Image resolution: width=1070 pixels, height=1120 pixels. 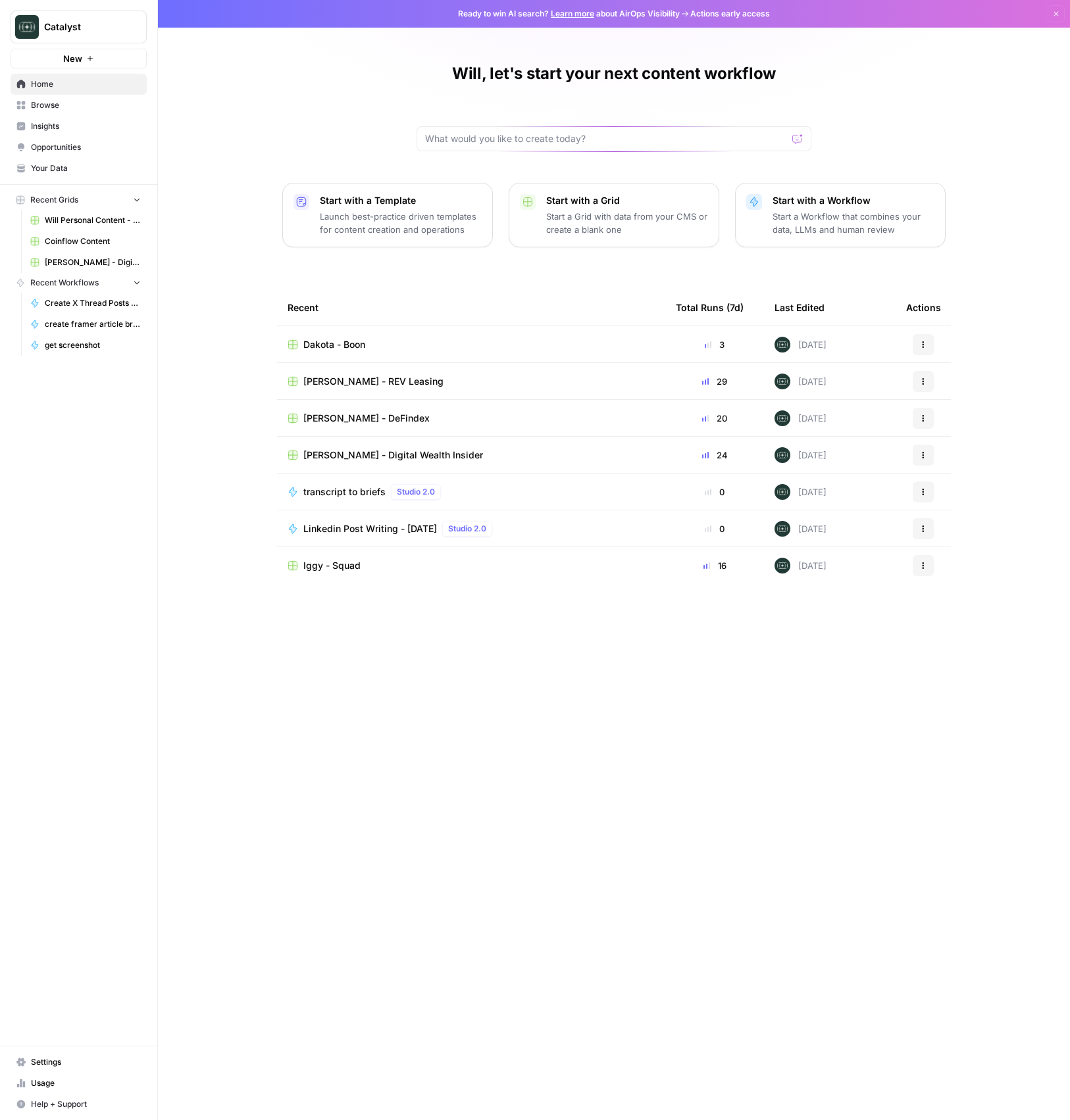 What do you see at coordinates (85, 126) in the screenshot?
I see `span: Insights` at bounding box center [85, 126].